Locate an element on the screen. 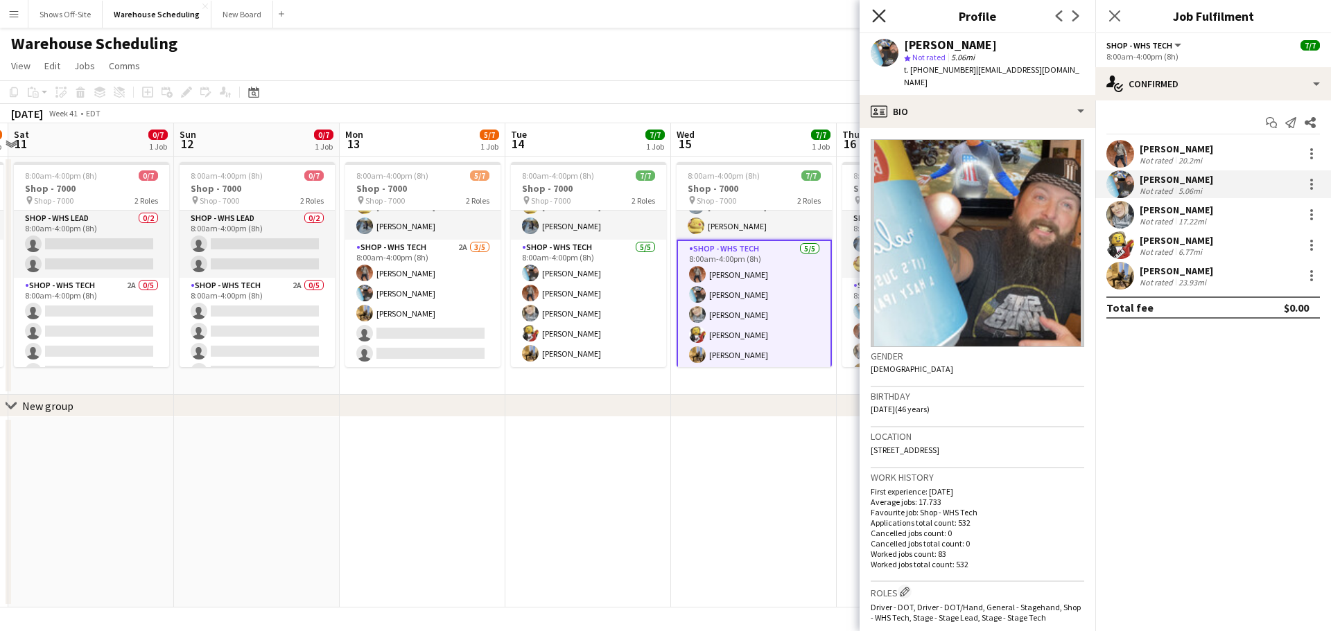  h1: Warehouse Scheduling is located at coordinates (94, 44).